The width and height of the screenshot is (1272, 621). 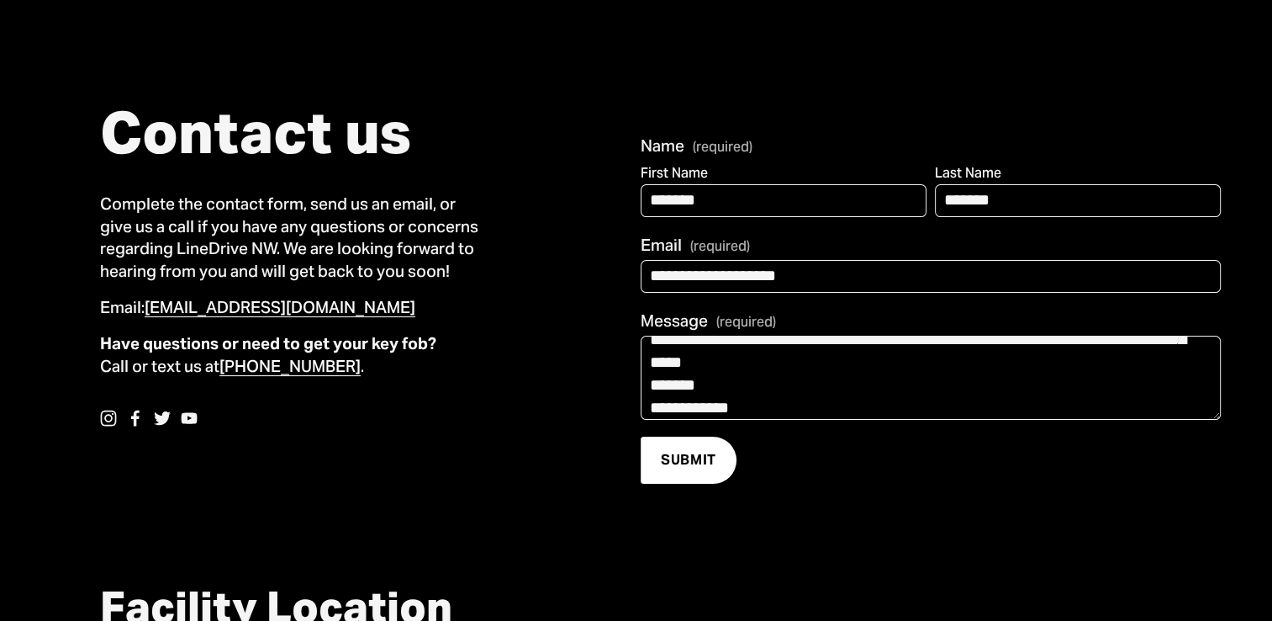 I want to click on a: YouTube, so click(x=189, y=418).